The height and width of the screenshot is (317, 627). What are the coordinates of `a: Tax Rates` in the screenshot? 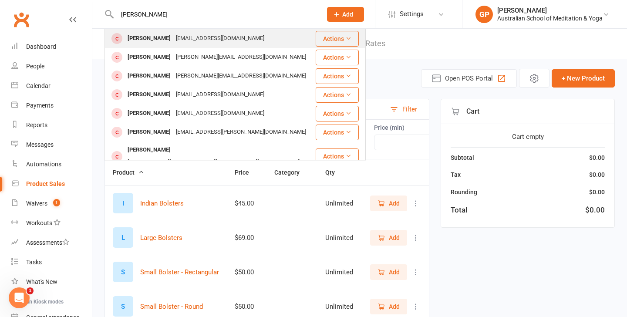 It's located at (368, 44).